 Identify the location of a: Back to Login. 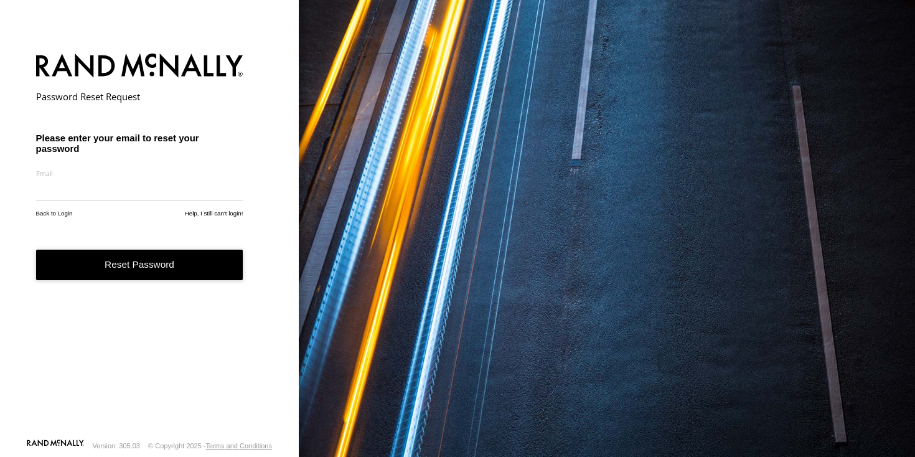
(54, 213).